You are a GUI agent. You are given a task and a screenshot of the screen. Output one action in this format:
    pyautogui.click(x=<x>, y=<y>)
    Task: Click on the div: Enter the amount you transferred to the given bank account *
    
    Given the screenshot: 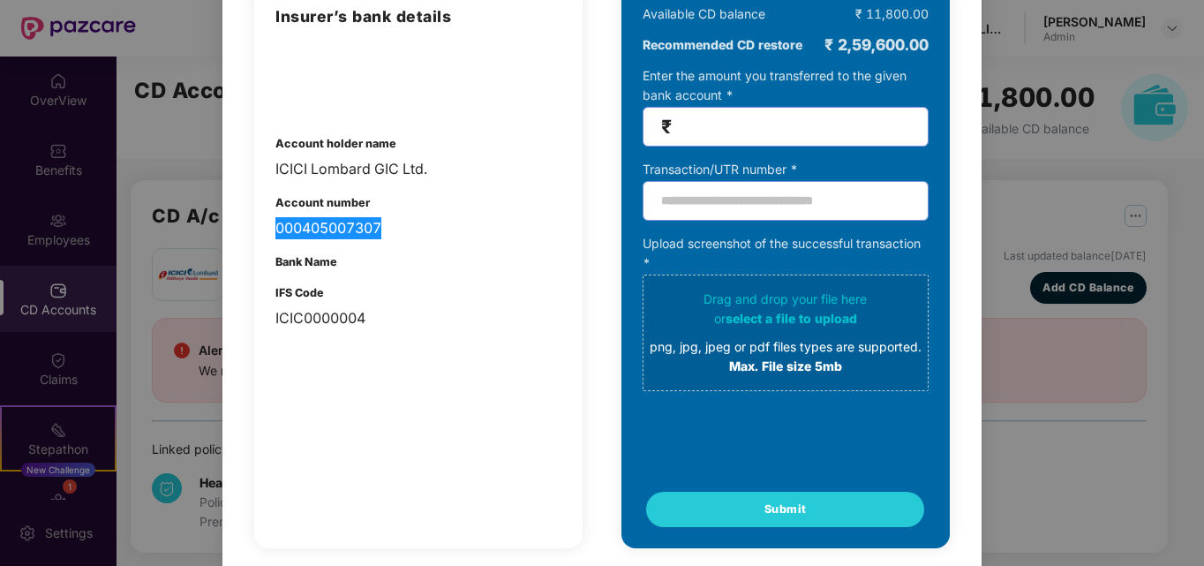 What is the action you would take?
    pyautogui.click(x=785, y=106)
    